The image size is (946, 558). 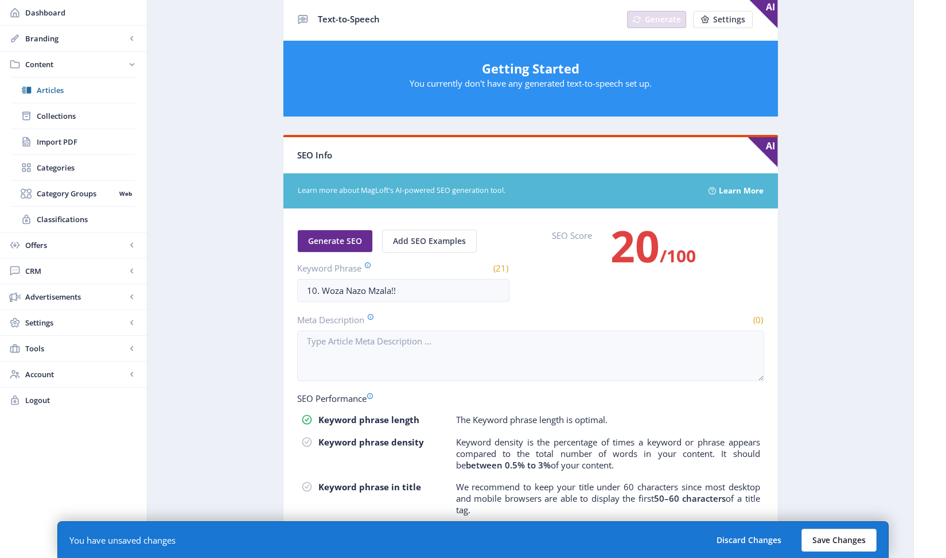 I want to click on span: Add SEO Examples, so click(x=429, y=241).